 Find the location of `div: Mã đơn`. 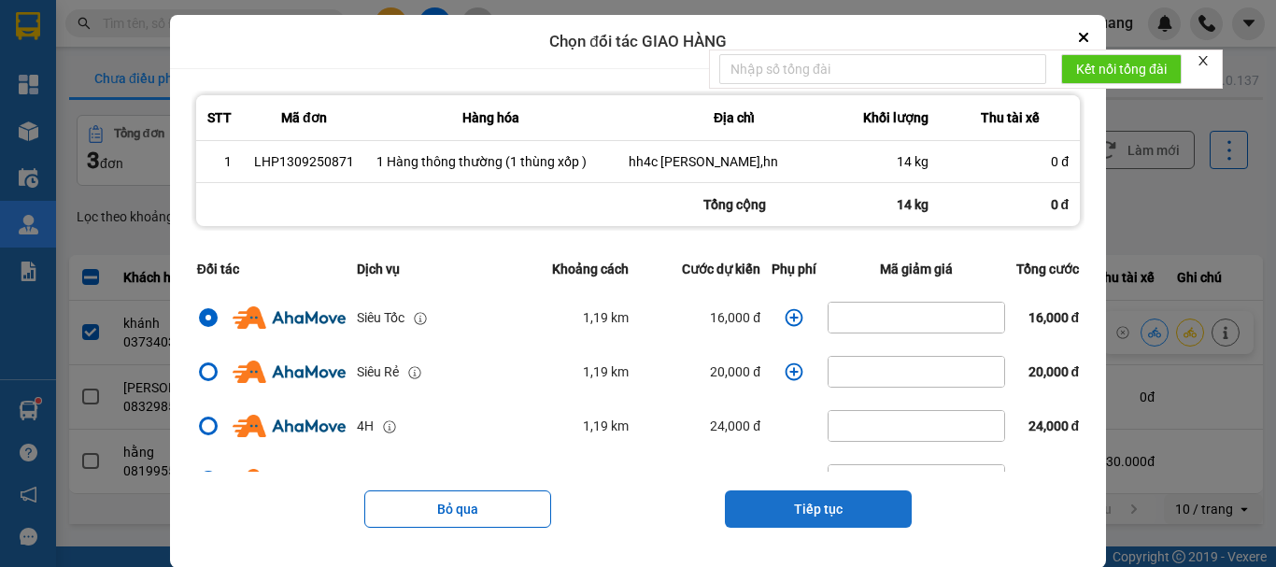

div: Mã đơn is located at coordinates (304, 118).